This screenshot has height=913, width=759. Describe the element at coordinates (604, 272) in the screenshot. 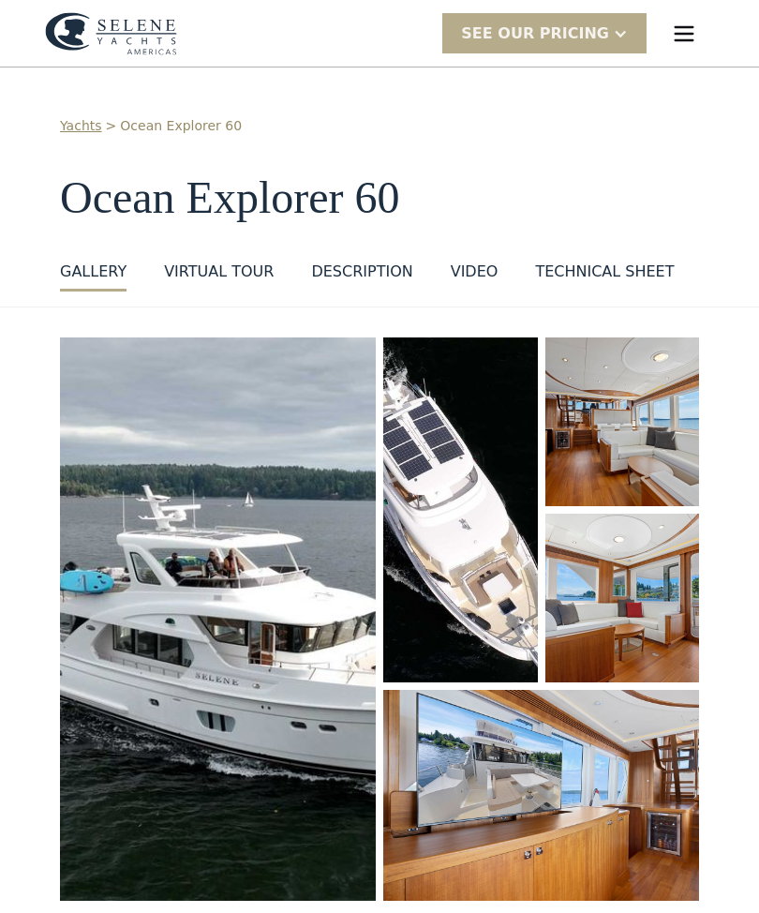

I see `div: Technical sheet` at that location.